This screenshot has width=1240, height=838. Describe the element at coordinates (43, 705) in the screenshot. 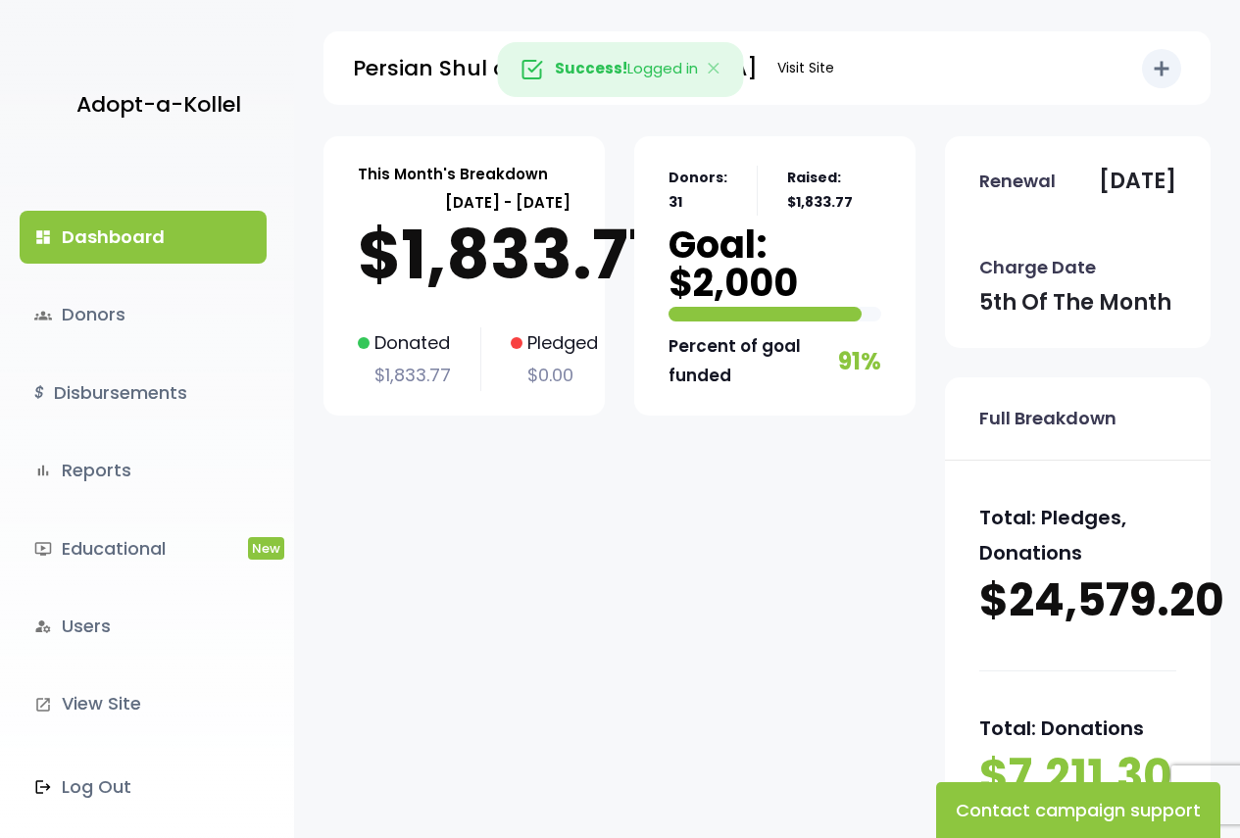

I see `i: launch` at that location.